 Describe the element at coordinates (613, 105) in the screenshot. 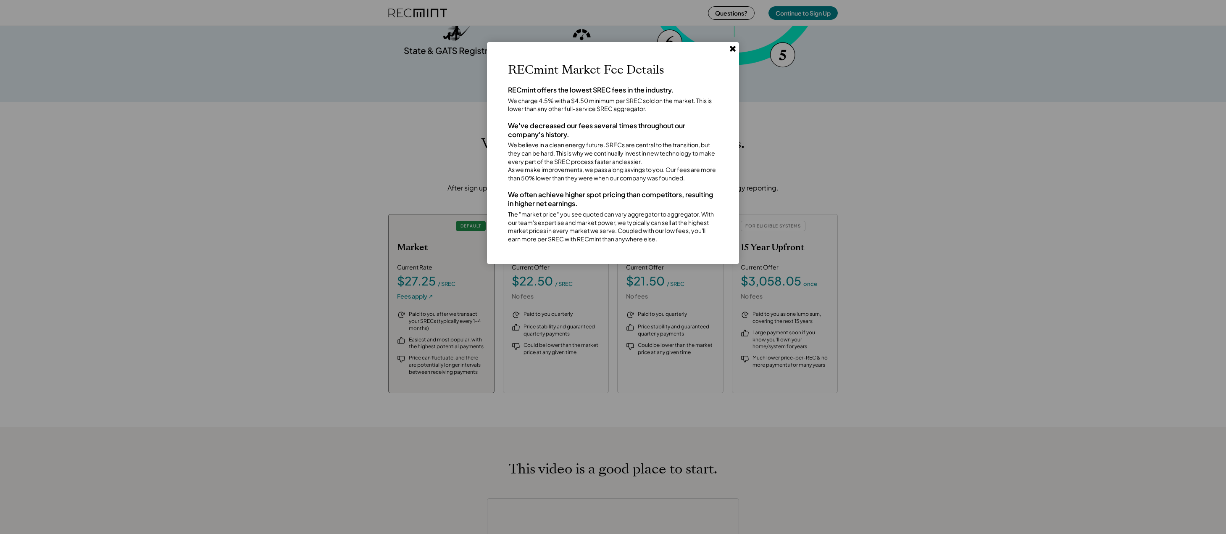

I see `div: We charge 4.5% with a $4.50 minimum per SREC sold on the market. This is lower than any other ful...` at that location.